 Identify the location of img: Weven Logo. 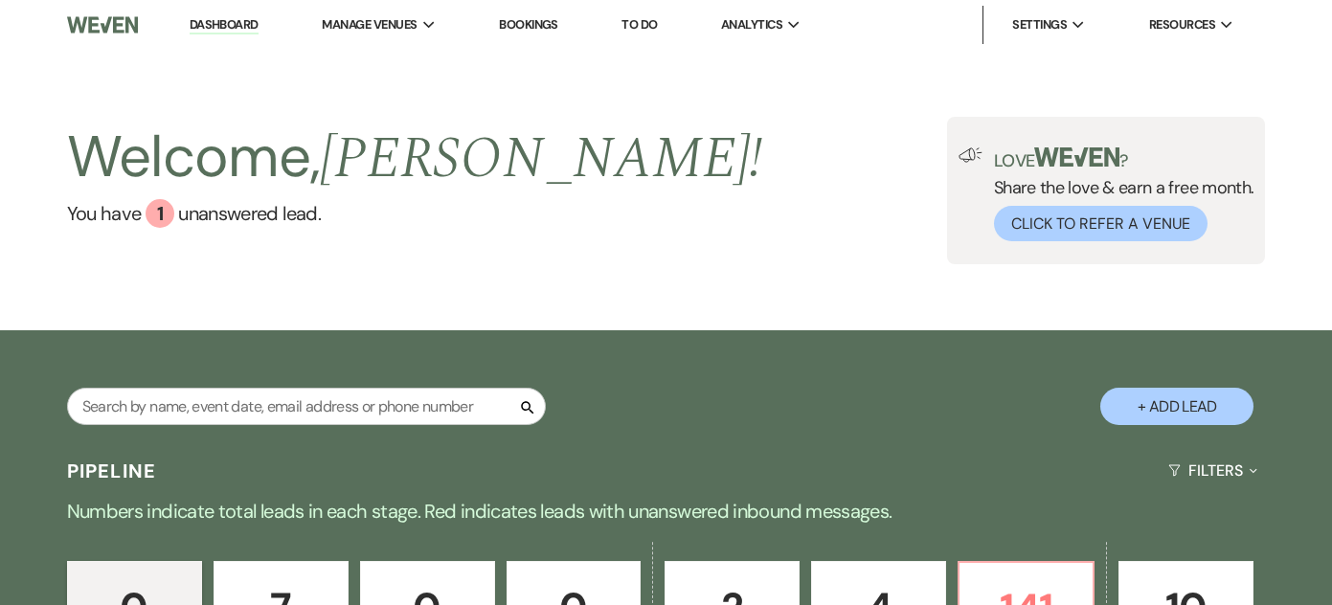
(102, 25).